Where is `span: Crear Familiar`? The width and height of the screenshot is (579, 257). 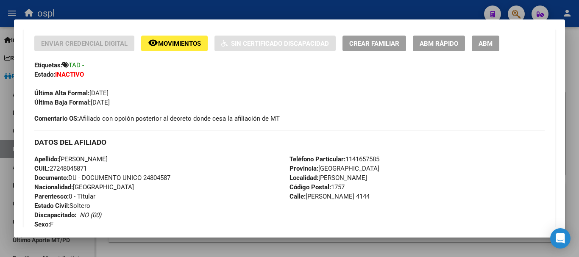 span: Crear Familiar is located at coordinates (375, 44).